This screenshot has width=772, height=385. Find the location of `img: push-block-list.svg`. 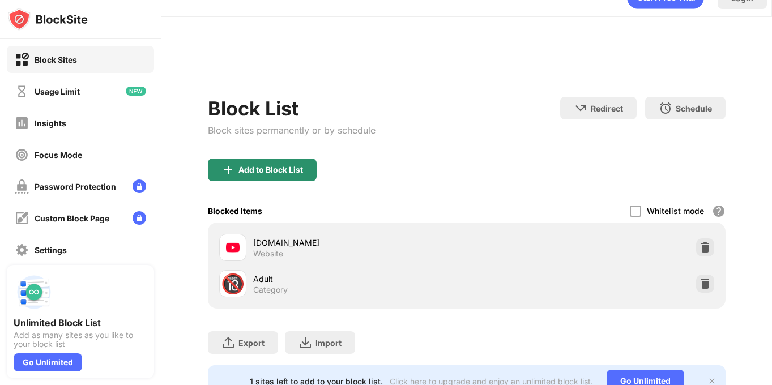

img: push-block-list.svg is located at coordinates (34, 292).